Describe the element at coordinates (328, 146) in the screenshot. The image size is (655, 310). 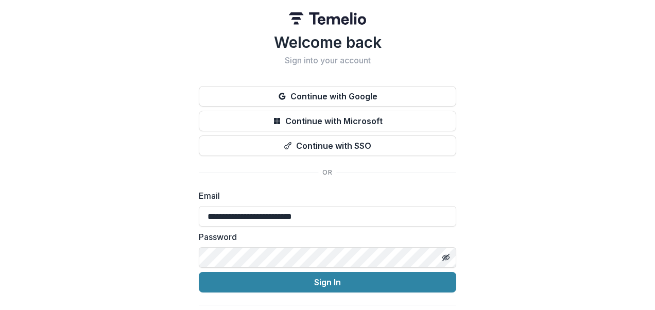
I see `button: Continue with SSO` at that location.